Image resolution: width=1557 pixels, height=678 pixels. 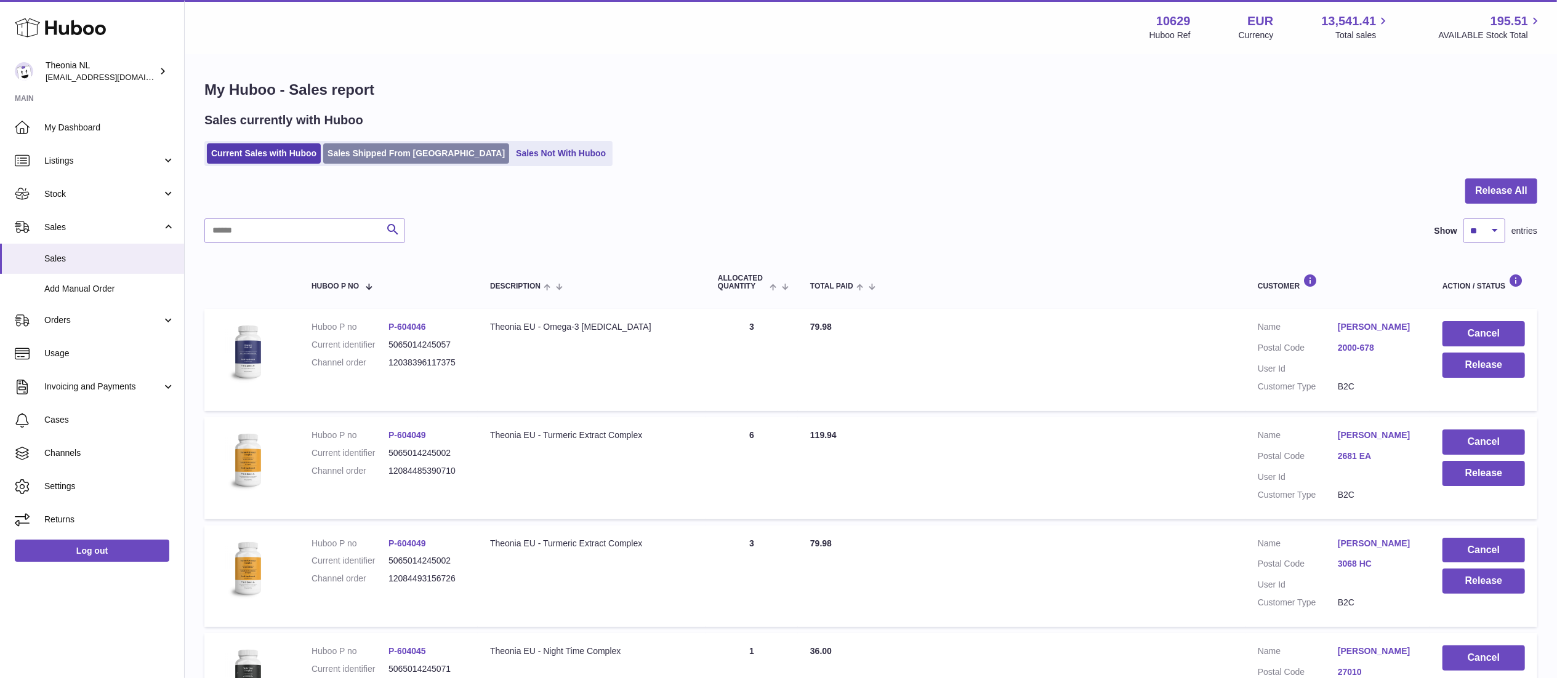 What do you see at coordinates (427, 471) in the screenshot?
I see `dd: 12084485390710` at bounding box center [427, 471].